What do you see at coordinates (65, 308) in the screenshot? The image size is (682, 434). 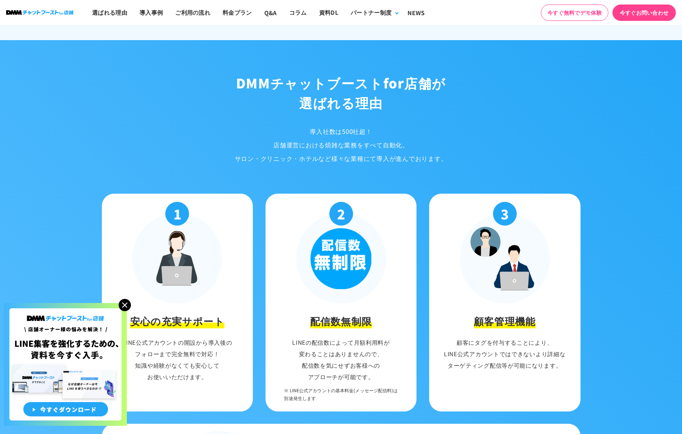 I see `a: 店舗オーナー様の悩みを解決!LINE集客を狂化するための資料を今すぐ入手!` at bounding box center [65, 308].